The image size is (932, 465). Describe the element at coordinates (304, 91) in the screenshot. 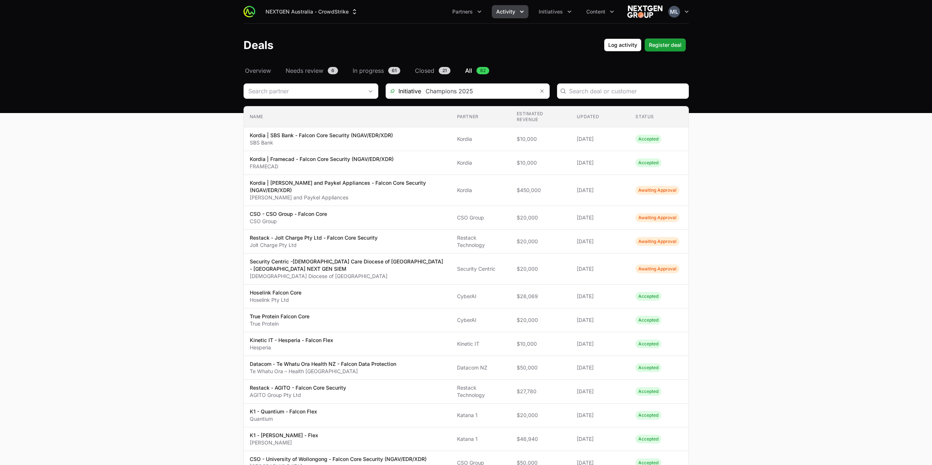

I see `input: Search partner` at that location.